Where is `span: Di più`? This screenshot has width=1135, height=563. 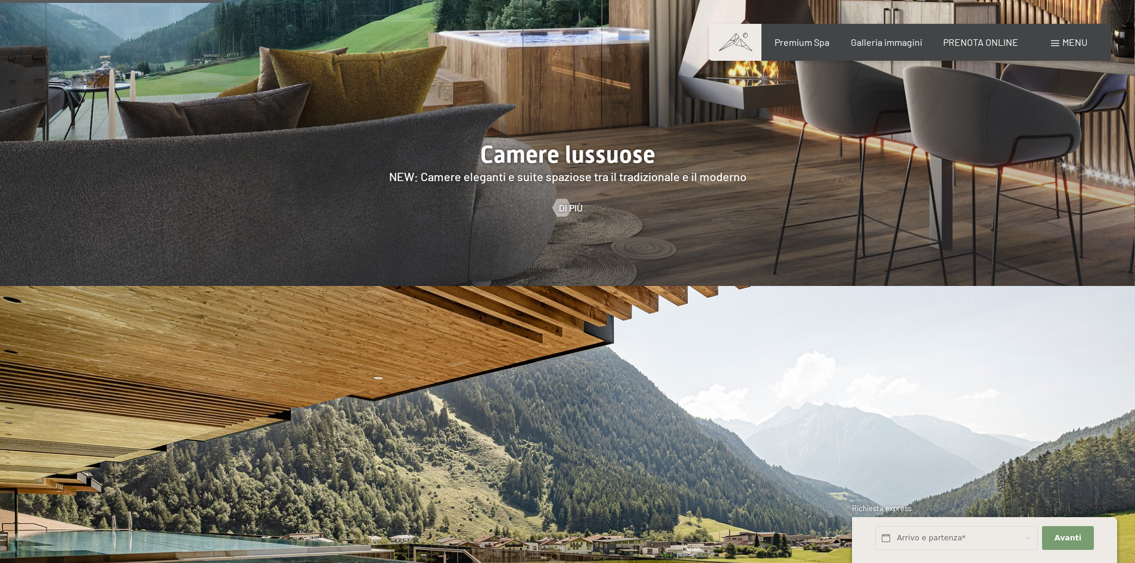
span: Di più is located at coordinates (571, 208).